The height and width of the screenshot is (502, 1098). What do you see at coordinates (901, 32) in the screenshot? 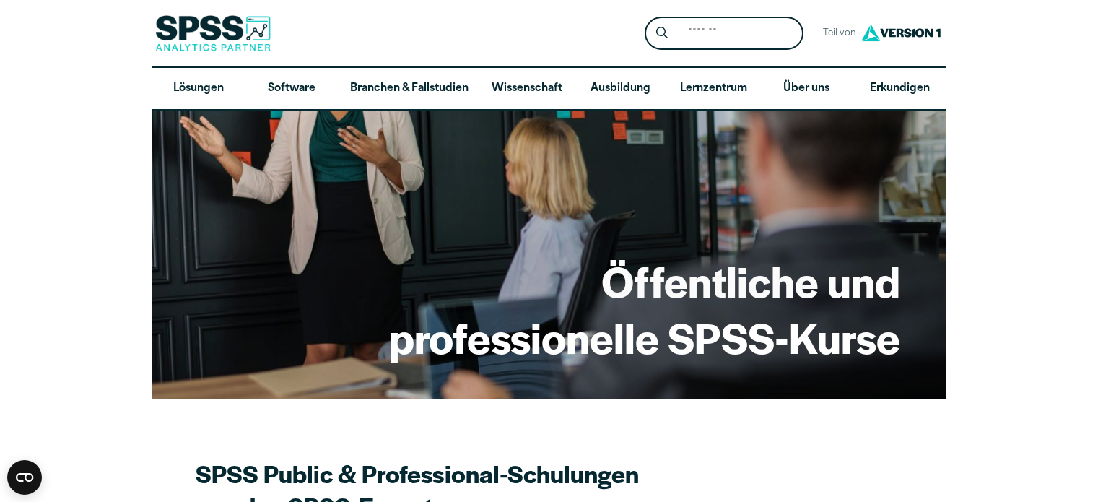
I see `img: Version1 Logo` at bounding box center [901, 32].